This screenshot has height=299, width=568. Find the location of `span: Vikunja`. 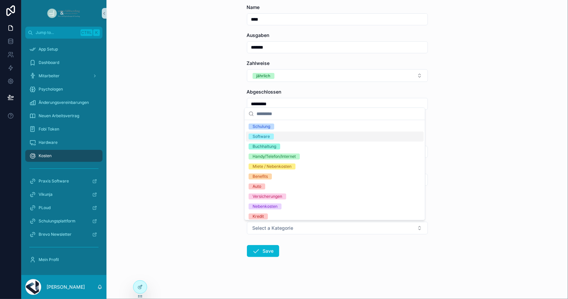

span: Vikunja is located at coordinates (46, 194).